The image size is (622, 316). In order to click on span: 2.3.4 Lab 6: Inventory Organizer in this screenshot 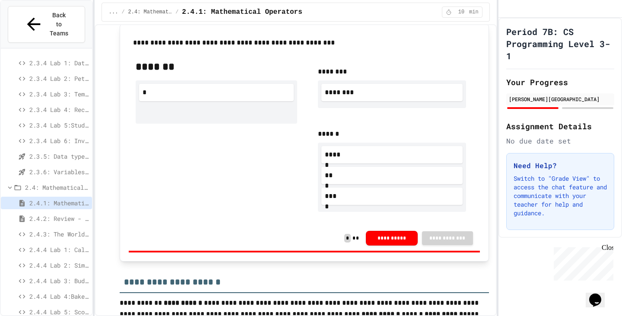, I will do `click(59, 140)`.